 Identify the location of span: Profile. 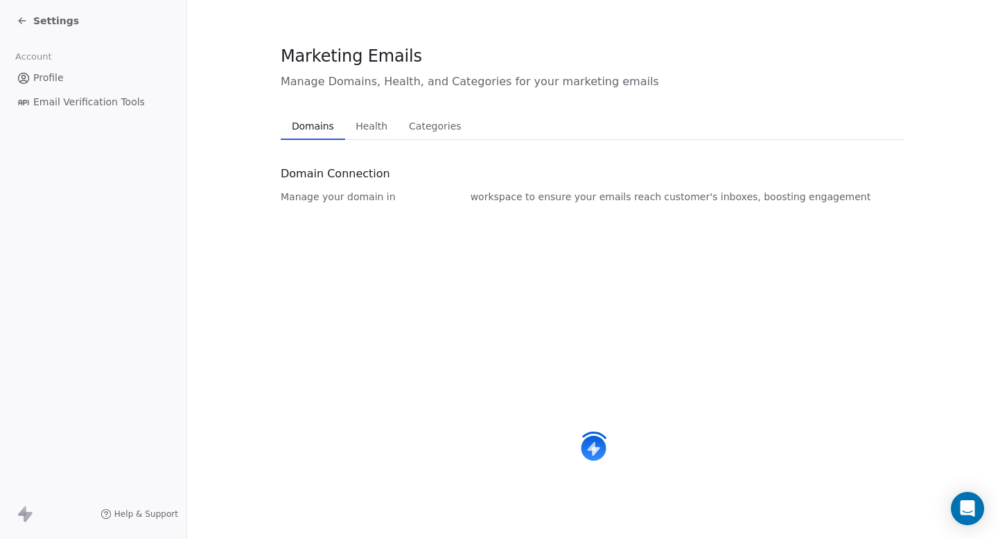
(49, 78).